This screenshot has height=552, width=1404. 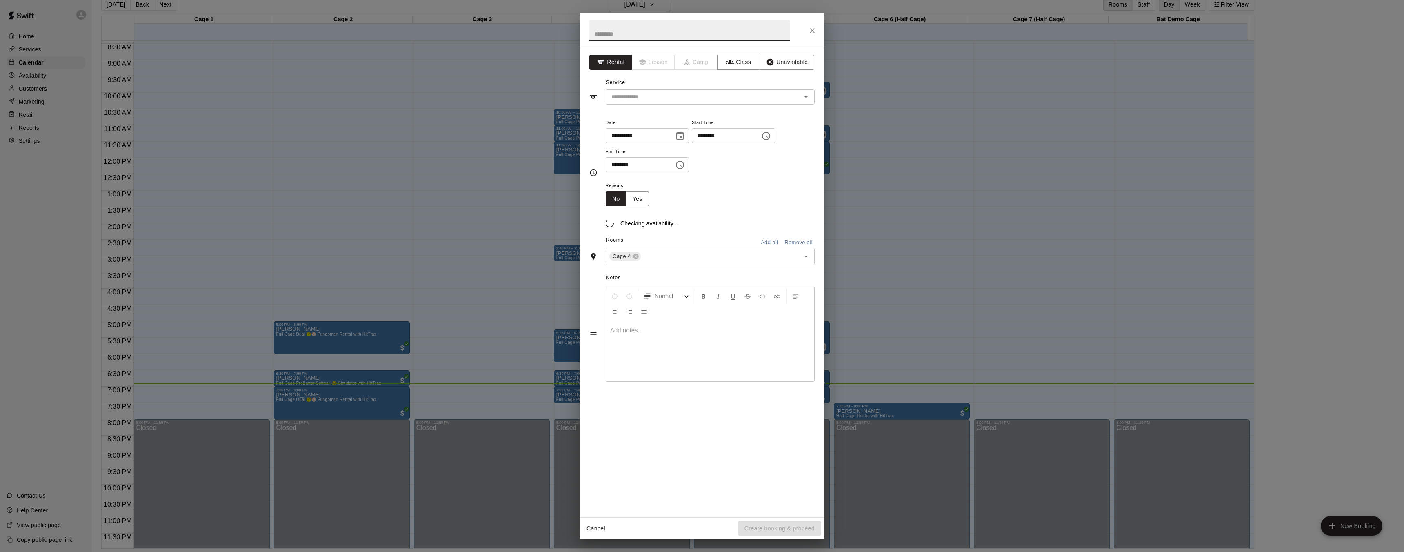 What do you see at coordinates (615, 311) in the screenshot?
I see `button: Center Align` at bounding box center [615, 311].